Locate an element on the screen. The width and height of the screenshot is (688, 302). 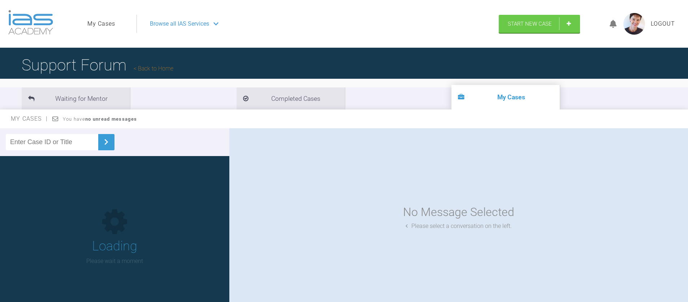
a: Logout is located at coordinates (662, 24).